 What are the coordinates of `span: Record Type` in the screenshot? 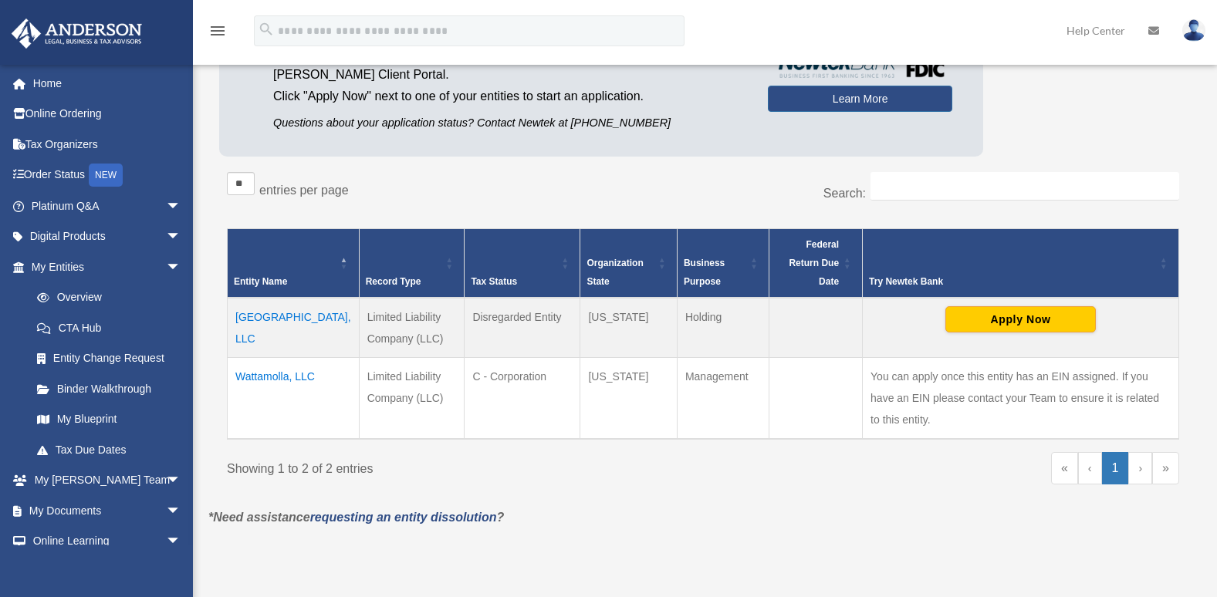 It's located at (393, 282).